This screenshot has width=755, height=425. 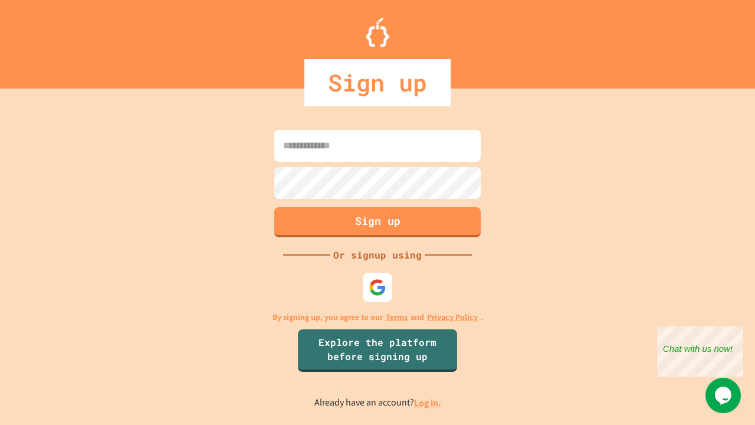 What do you see at coordinates (378, 351) in the screenshot?
I see `a: Explore the platform before signing up` at bounding box center [378, 351].